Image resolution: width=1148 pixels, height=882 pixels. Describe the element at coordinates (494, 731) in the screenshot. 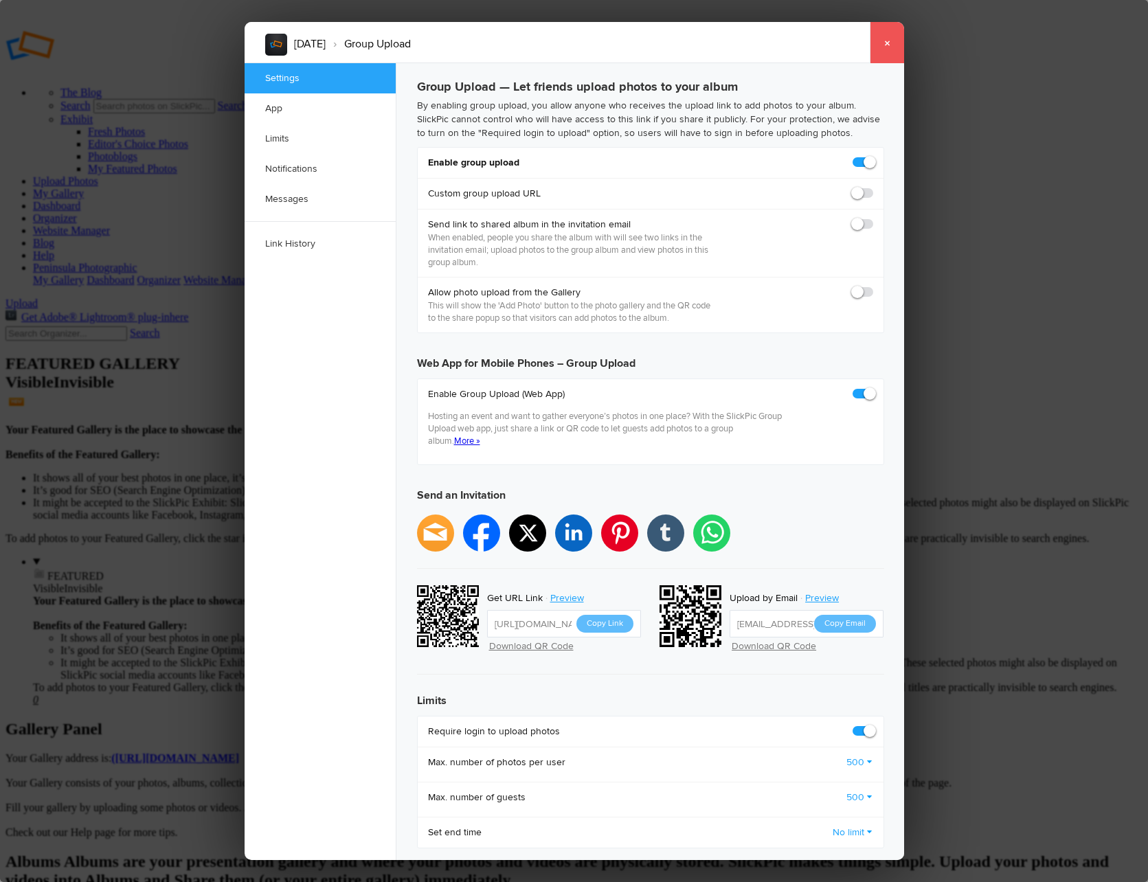

I see `b: Require login to upload photos` at that location.